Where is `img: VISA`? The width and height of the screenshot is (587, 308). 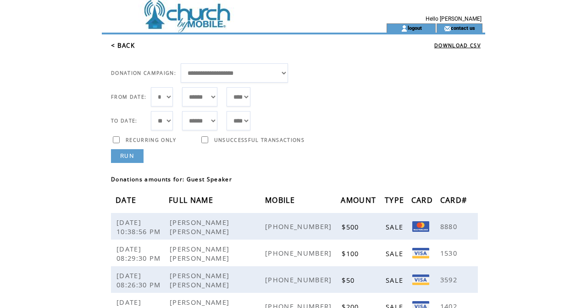
img: VISA is located at coordinates (421, 253).